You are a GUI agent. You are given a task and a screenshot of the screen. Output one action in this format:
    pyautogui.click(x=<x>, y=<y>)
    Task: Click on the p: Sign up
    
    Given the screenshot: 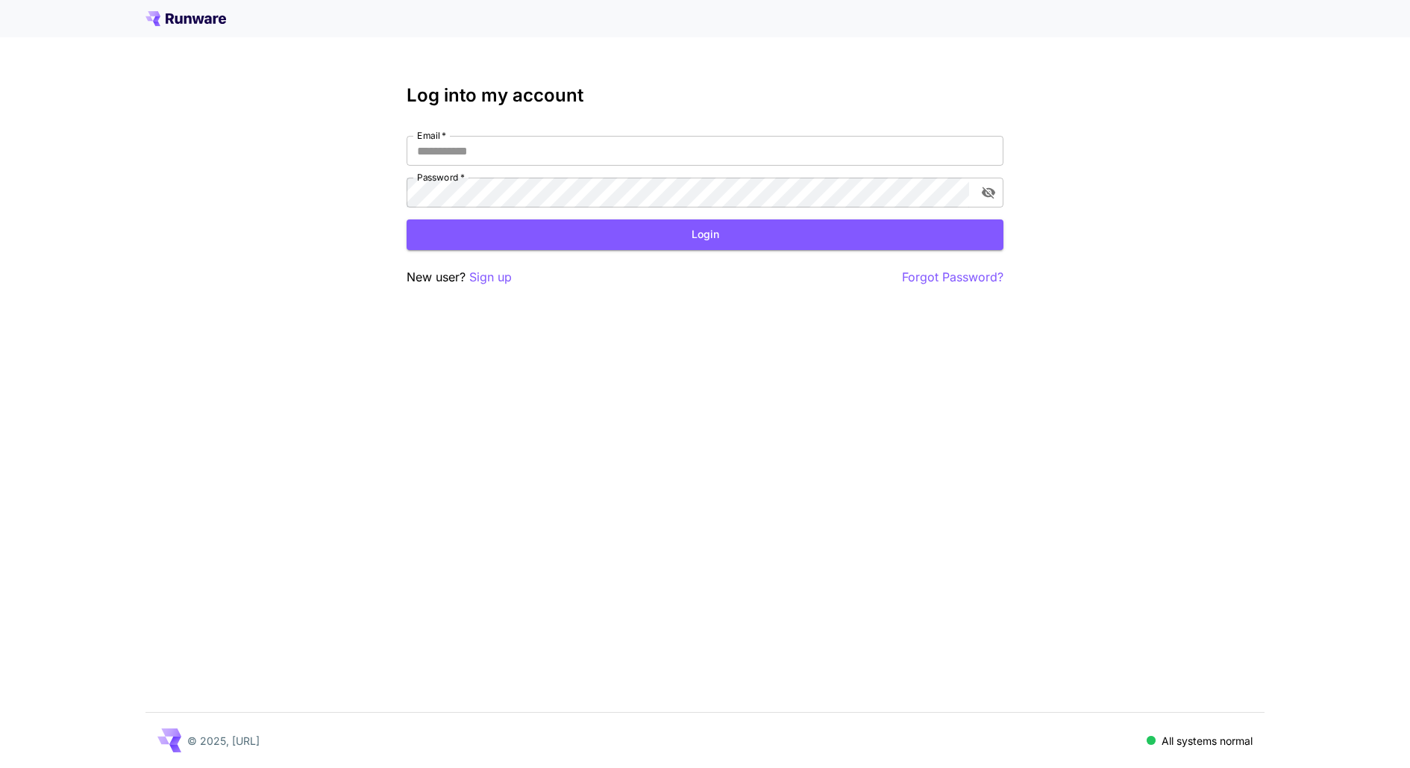 What is the action you would take?
    pyautogui.click(x=490, y=277)
    